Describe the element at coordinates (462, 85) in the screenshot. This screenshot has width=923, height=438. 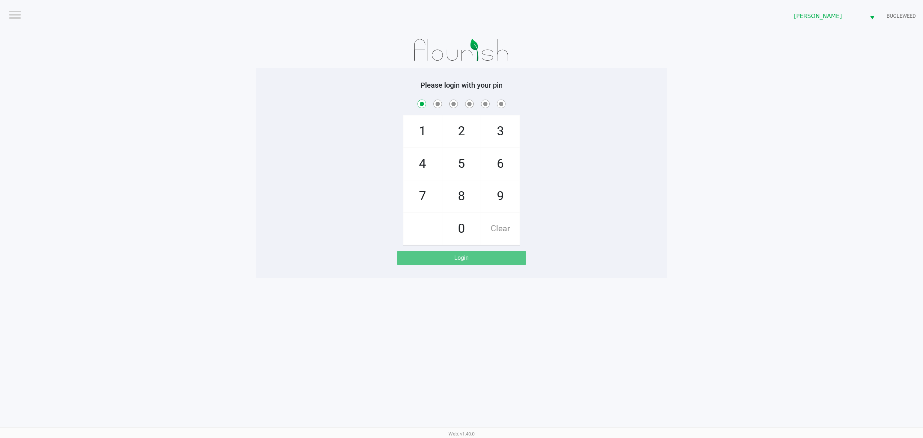
I see `h5: Please login with your pin` at that location.